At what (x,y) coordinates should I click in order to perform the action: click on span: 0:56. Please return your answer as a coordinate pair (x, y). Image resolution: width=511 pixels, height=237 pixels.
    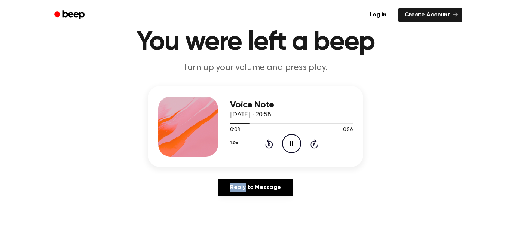
    Looking at the image, I should click on (348, 130).